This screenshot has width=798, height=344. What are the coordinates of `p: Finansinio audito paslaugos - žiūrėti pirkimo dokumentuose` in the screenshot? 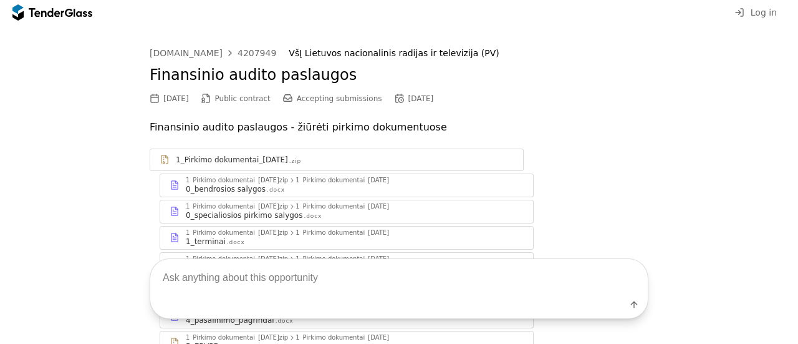 It's located at (399, 127).